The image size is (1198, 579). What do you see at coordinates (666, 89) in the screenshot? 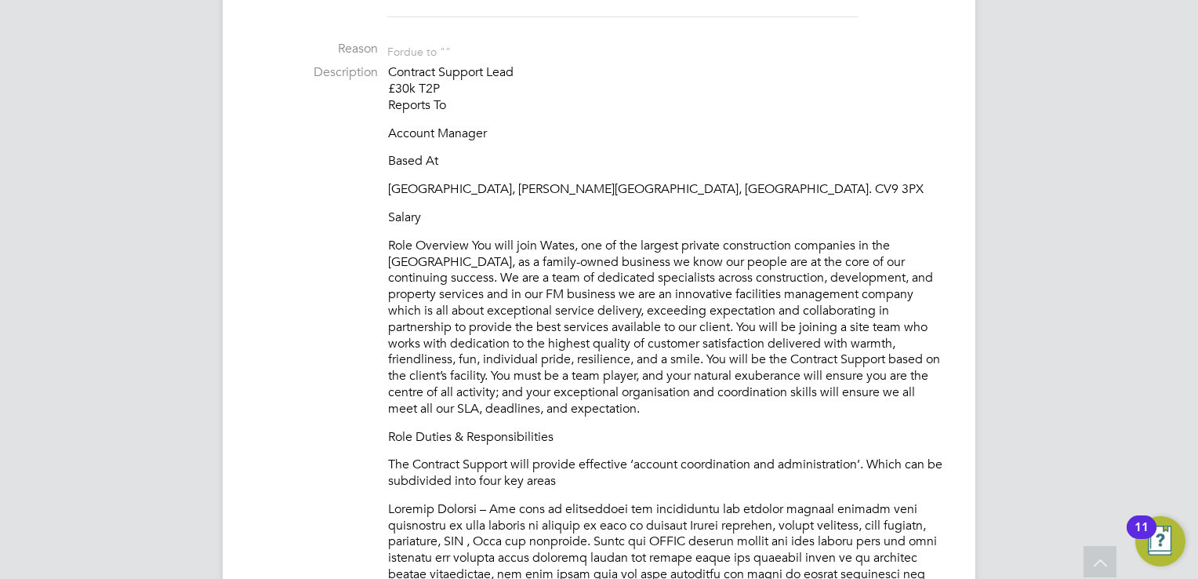
I see `p: Contract Support Lead £30k T2P Reports To` at bounding box center [666, 89].